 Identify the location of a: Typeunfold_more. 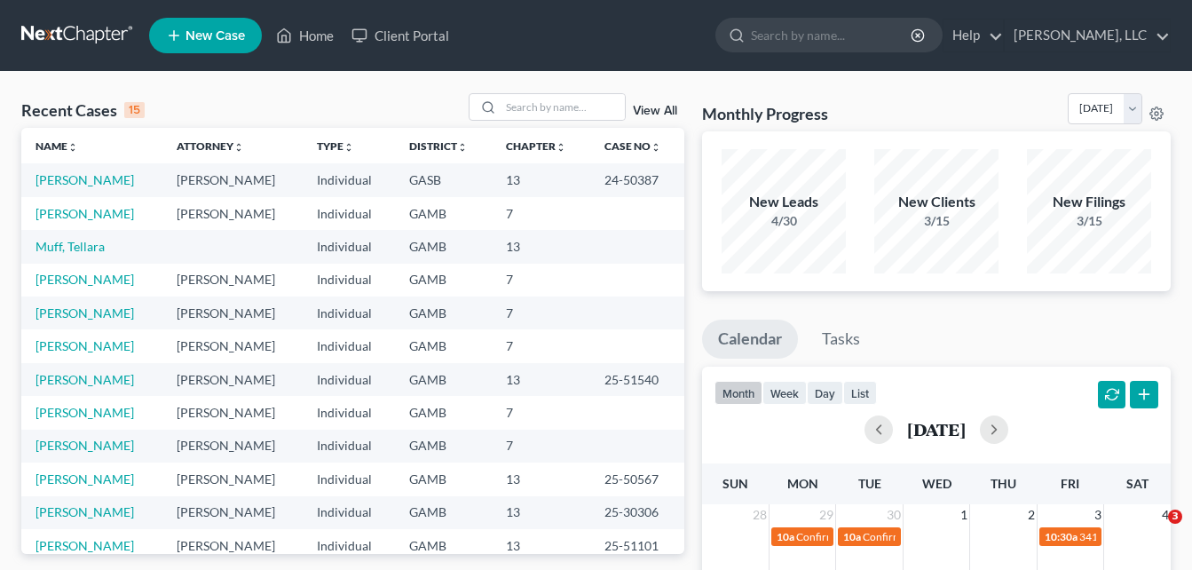
(336, 146).